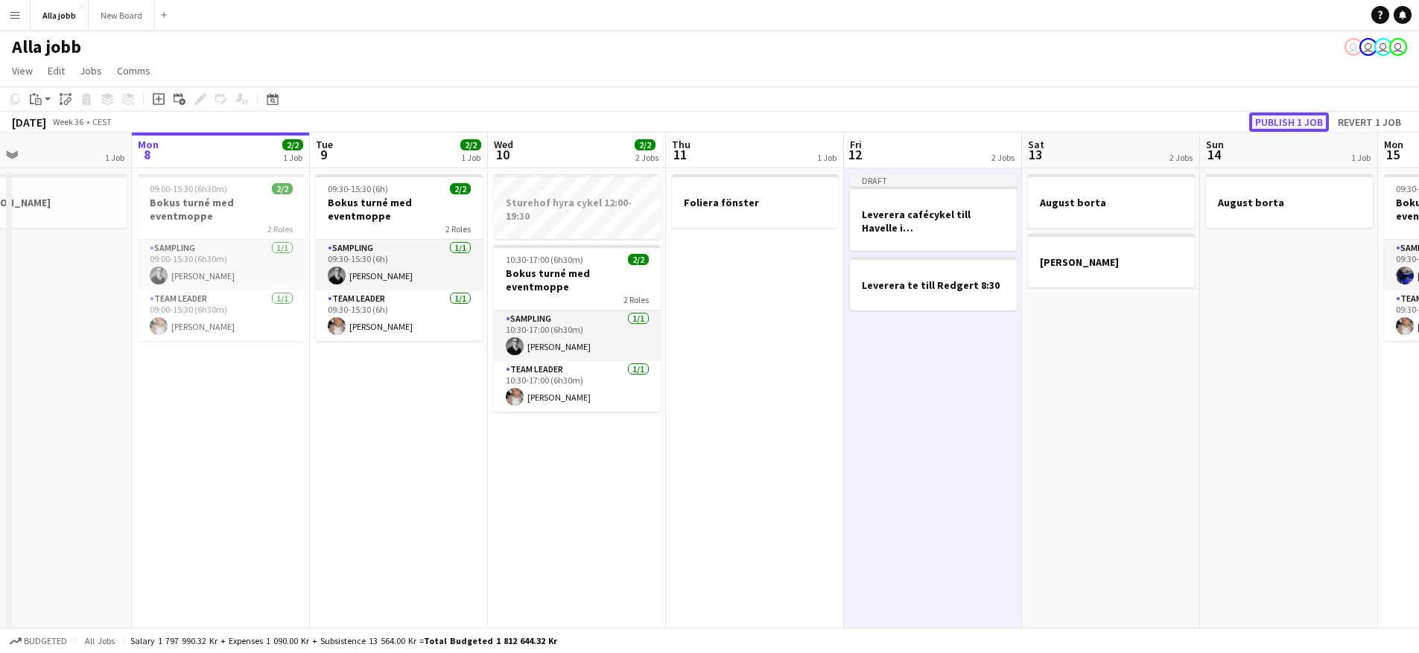  Describe the element at coordinates (577, 329) in the screenshot. I see `app-job-card: 10:30-17:00 (6h30m)2/2Bokus turné med eventmoppe2 RolesSampling1/110:30-17:00 (6h30m)[PERSON_NAME...` at that location.